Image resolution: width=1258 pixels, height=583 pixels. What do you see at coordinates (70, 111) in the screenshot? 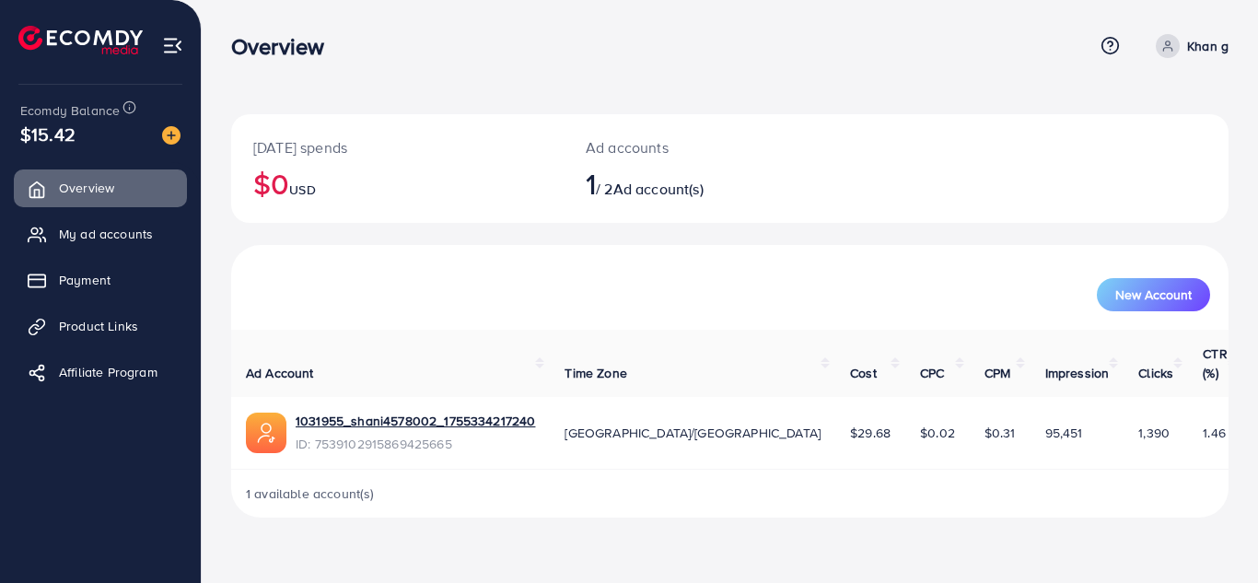
I see `span: Ecomdy Balance` at bounding box center [70, 111].